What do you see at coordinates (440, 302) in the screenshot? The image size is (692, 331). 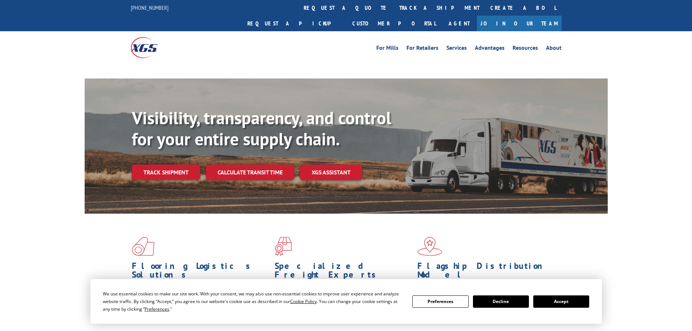 I see `button: Preferences` at bounding box center [440, 302].